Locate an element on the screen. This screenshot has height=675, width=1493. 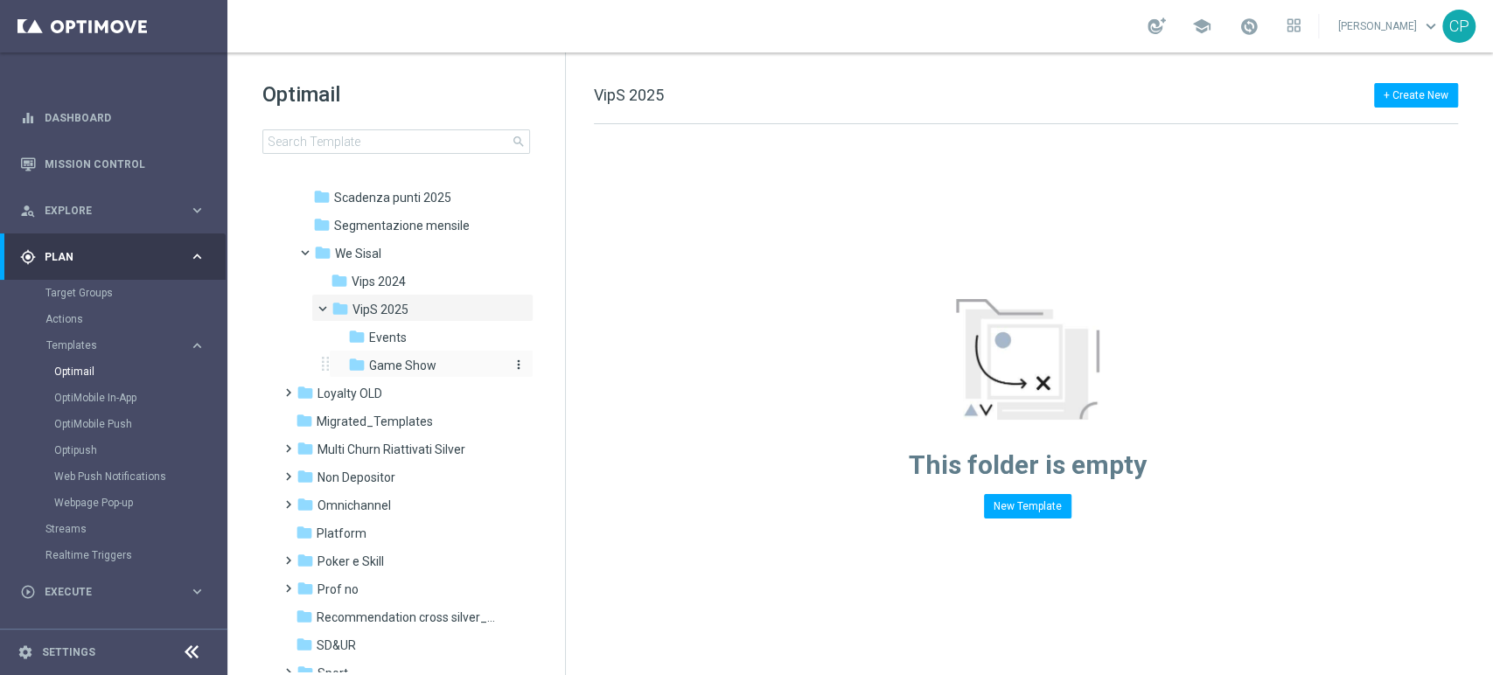
div: play_circle_outline Execute keyboard_arrow_right is located at coordinates (113, 592).